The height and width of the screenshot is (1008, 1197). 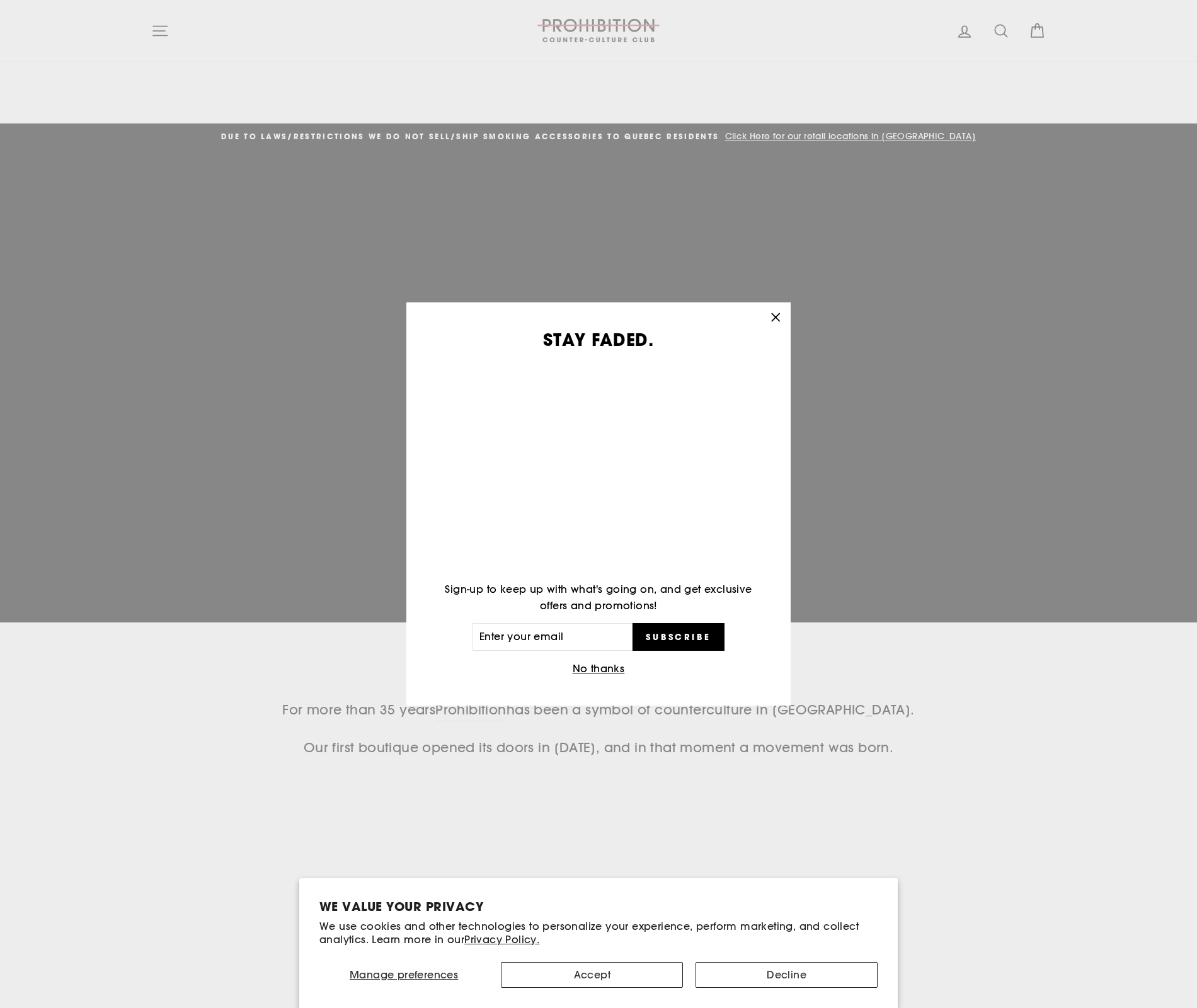 What do you see at coordinates (553, 637) in the screenshot?
I see `input: Enter your email` at bounding box center [553, 637].